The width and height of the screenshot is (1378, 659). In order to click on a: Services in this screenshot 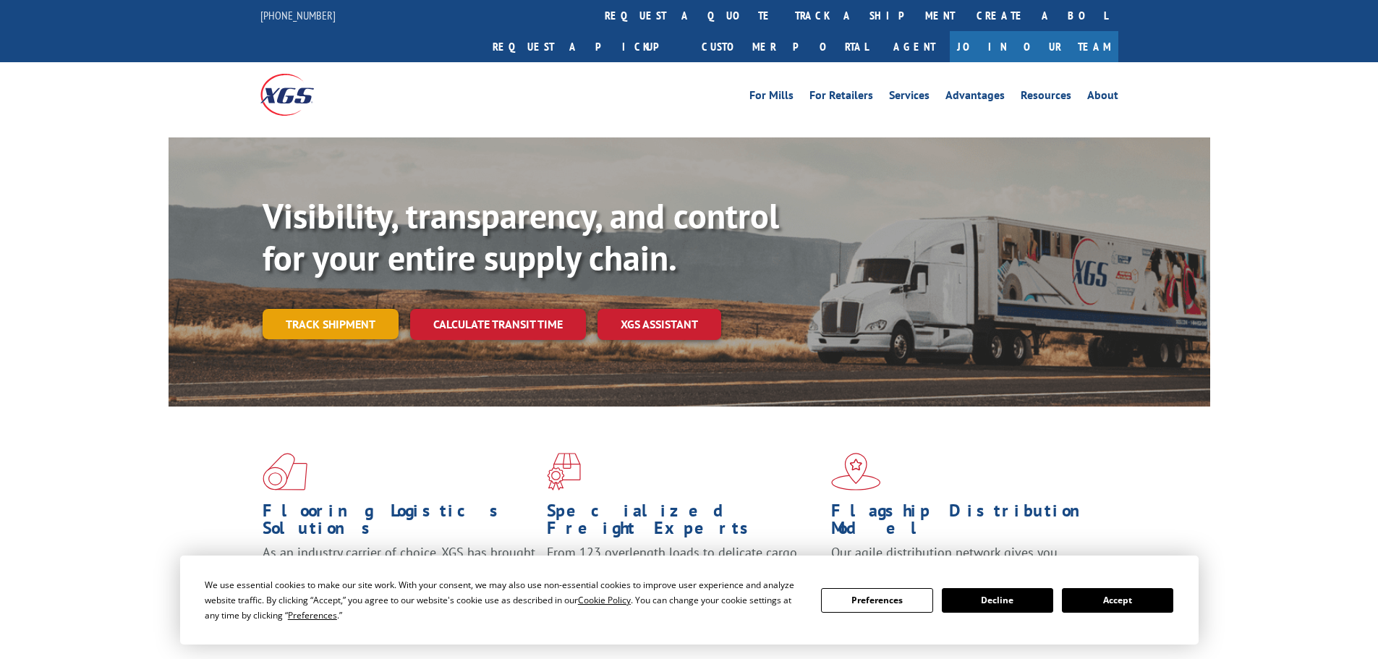, I will do `click(909, 98)`.